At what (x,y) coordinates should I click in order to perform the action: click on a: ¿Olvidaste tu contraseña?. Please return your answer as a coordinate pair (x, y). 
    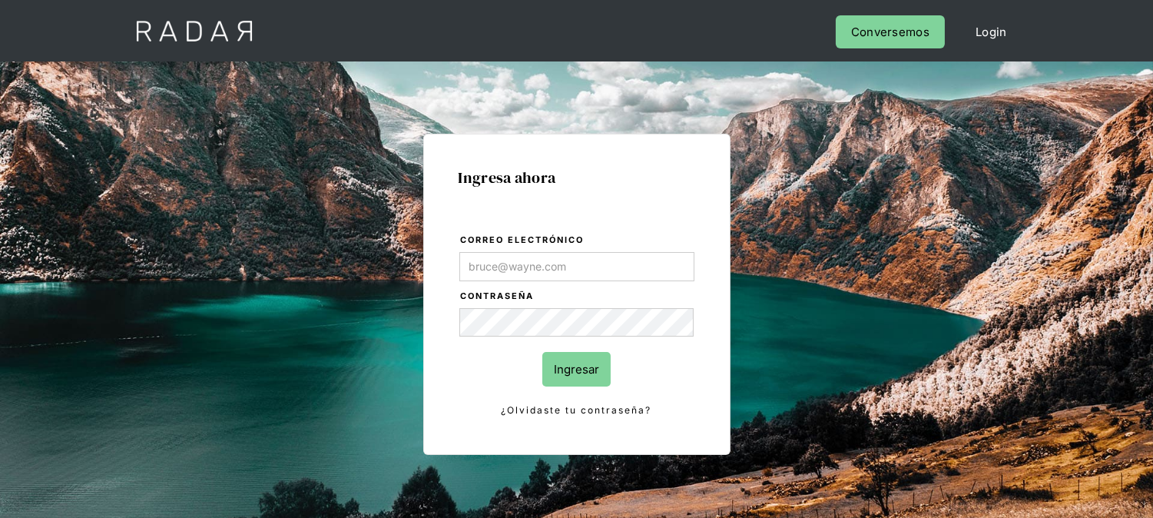
    Looking at the image, I should click on (577, 410).